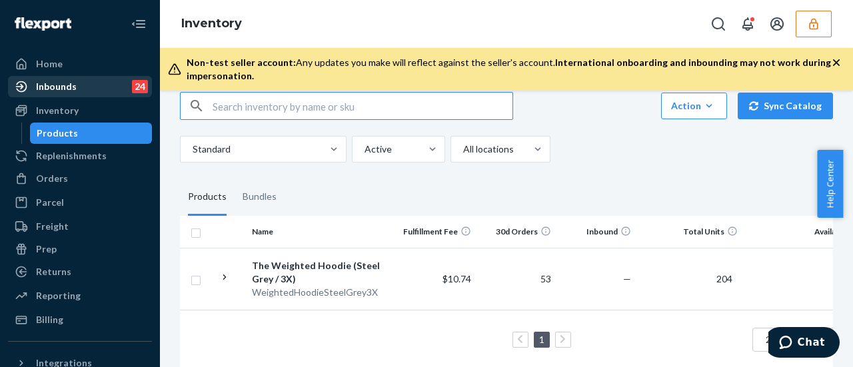 This screenshot has height=367, width=853. Describe the element at coordinates (241, 62) in the screenshot. I see `span: Non-test seller account:` at that location.